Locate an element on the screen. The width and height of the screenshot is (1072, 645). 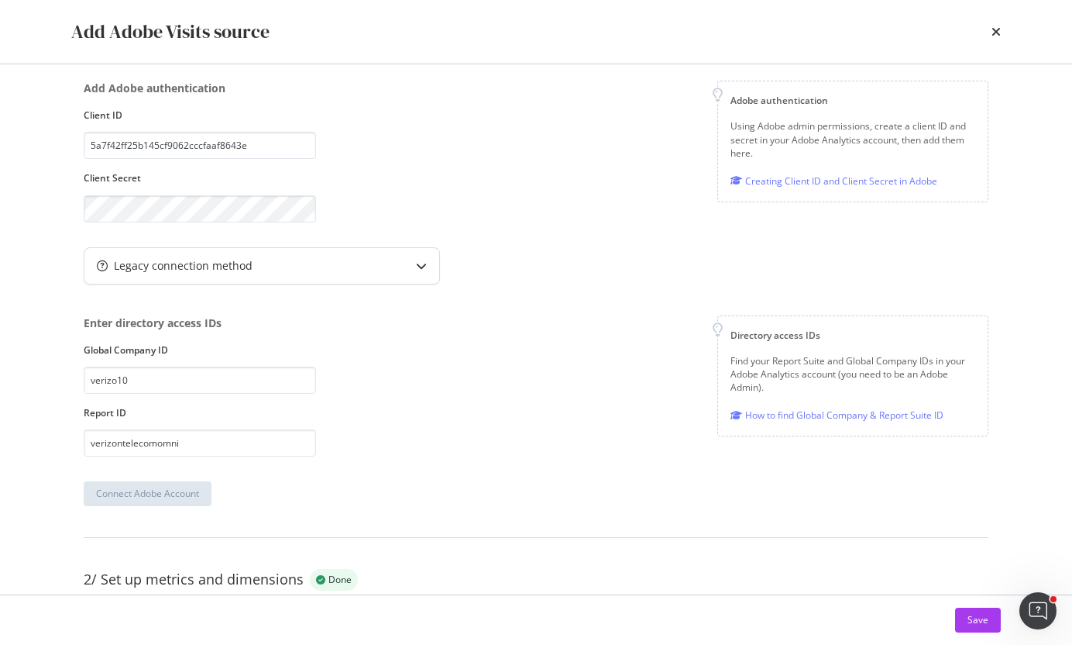
a: How to find Global Company & Report Suite ID is located at coordinates (837, 414).